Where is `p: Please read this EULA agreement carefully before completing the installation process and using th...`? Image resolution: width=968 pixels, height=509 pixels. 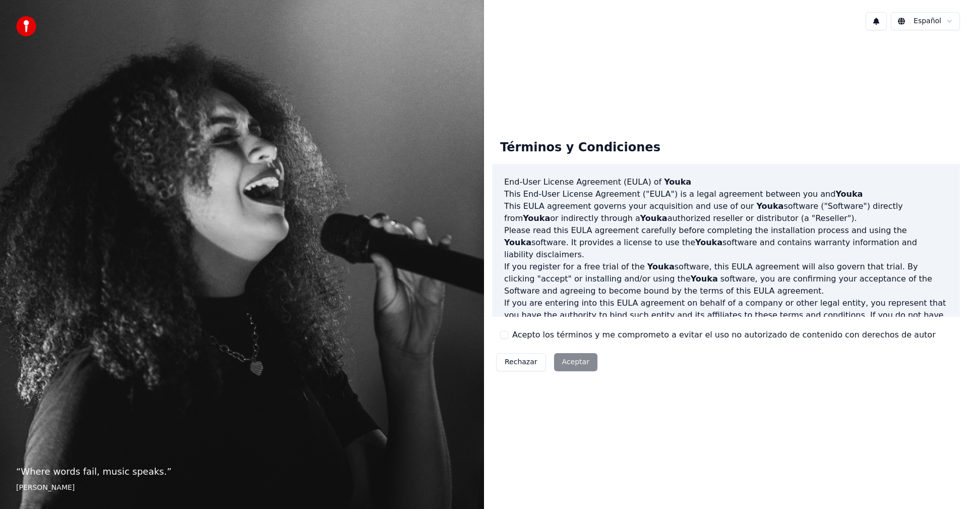 p: Please read this EULA agreement carefully before completing the installation process and using th... is located at coordinates (726, 242).